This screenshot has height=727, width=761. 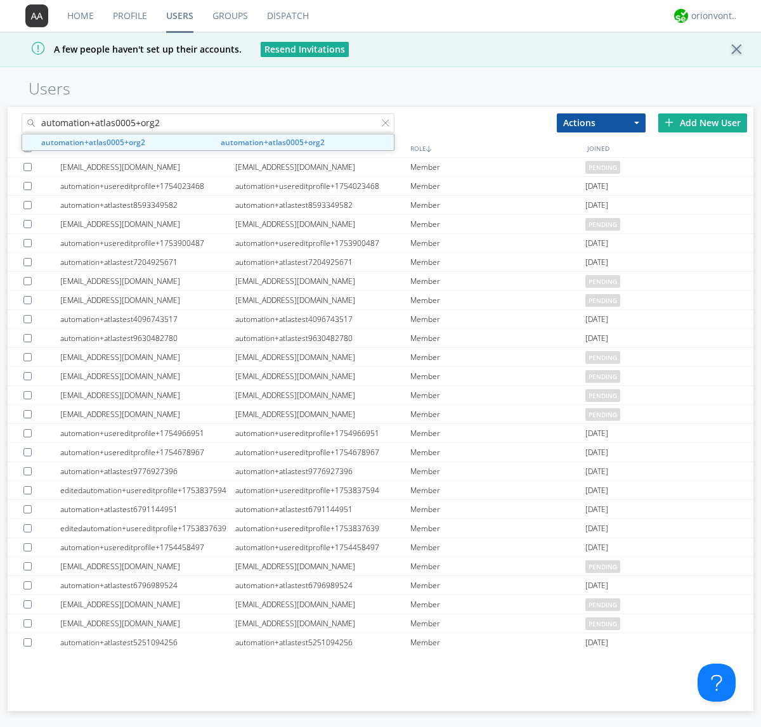 I want to click on button: Resend Invitations, so click(x=304, y=49).